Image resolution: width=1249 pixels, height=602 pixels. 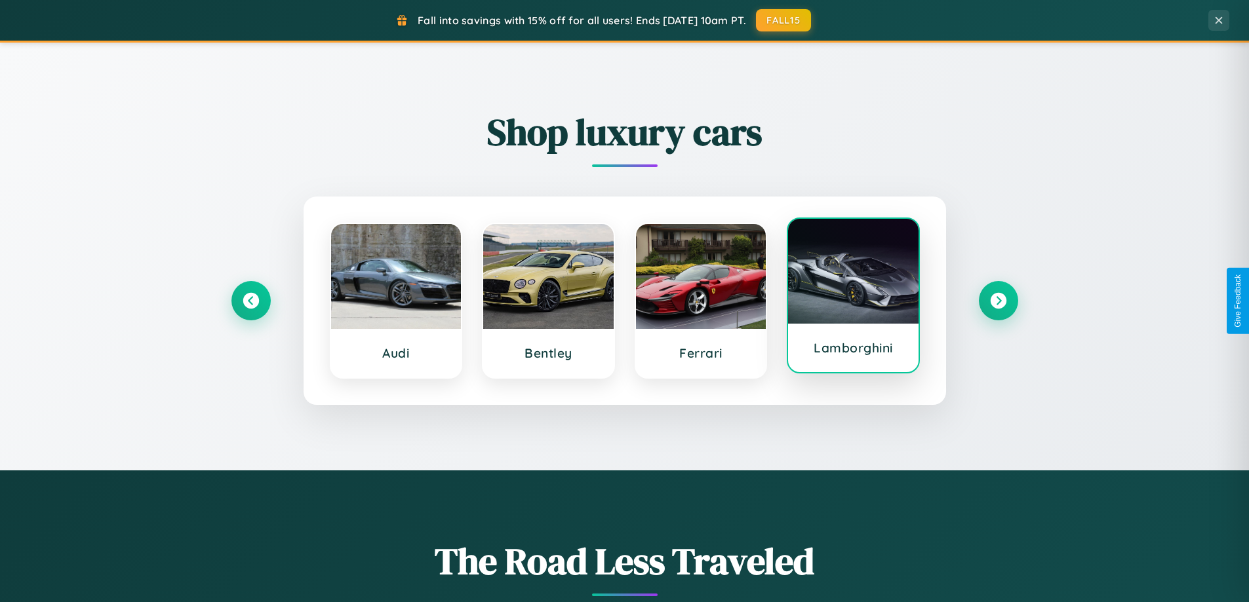 What do you see at coordinates (396, 353) in the screenshot?
I see `h3: Audi` at bounding box center [396, 353].